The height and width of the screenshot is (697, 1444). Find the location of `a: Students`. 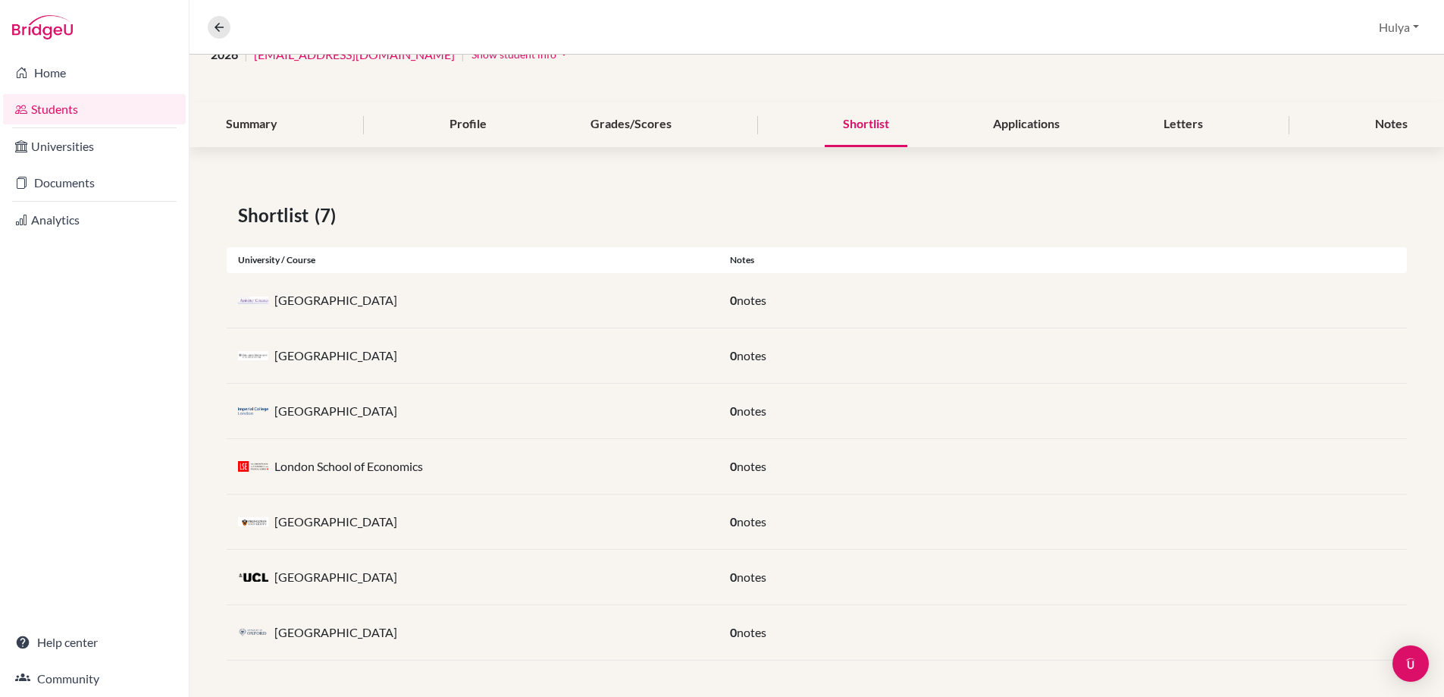

a: Students is located at coordinates (94, 109).